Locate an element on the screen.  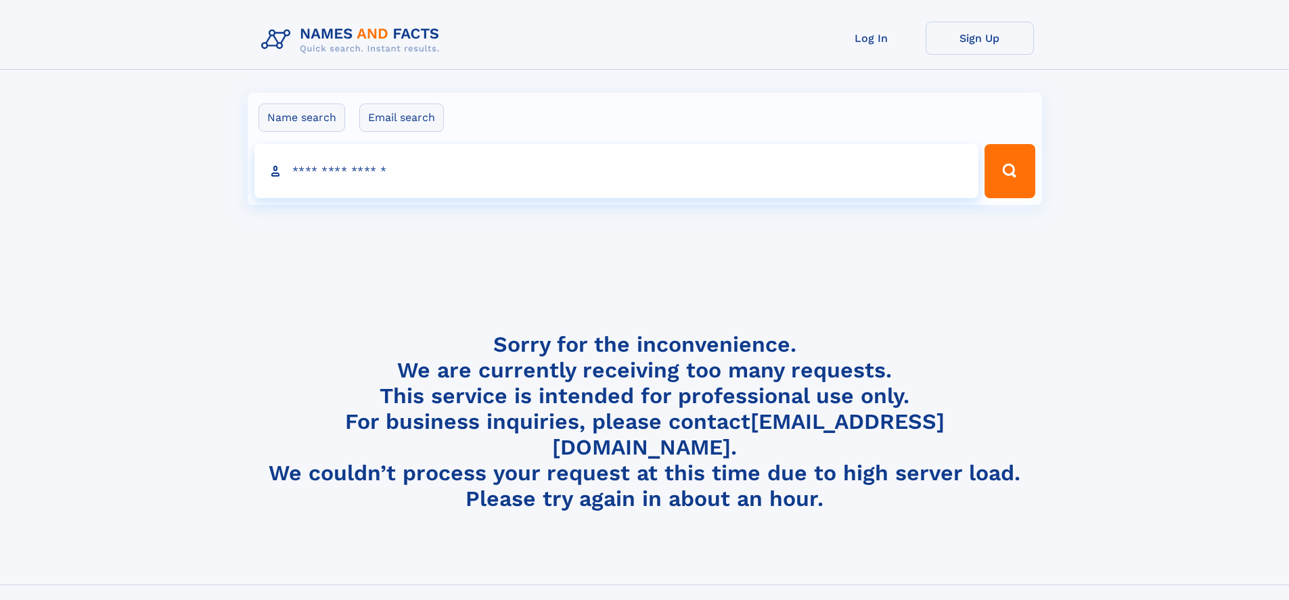
a: Log In is located at coordinates (872, 38).